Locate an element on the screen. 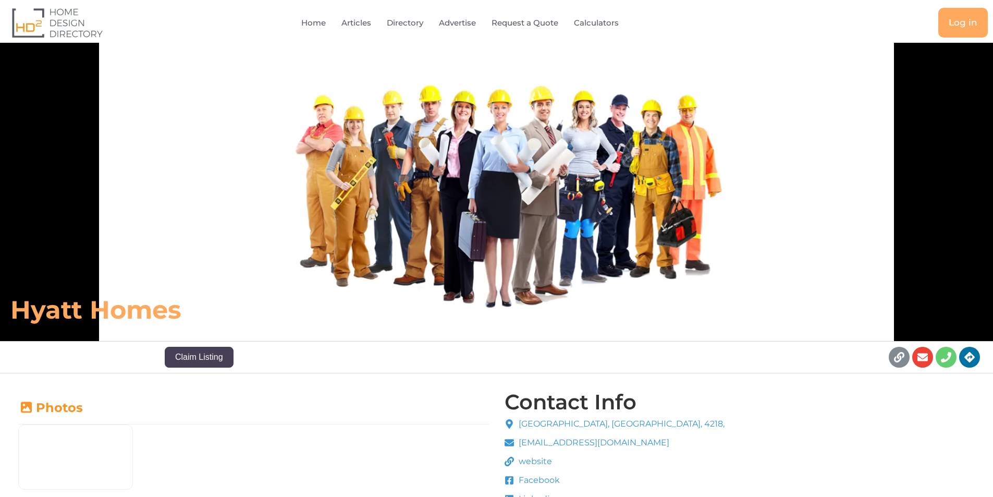 The image size is (993, 497). h4: Contact Info is located at coordinates (570, 402).